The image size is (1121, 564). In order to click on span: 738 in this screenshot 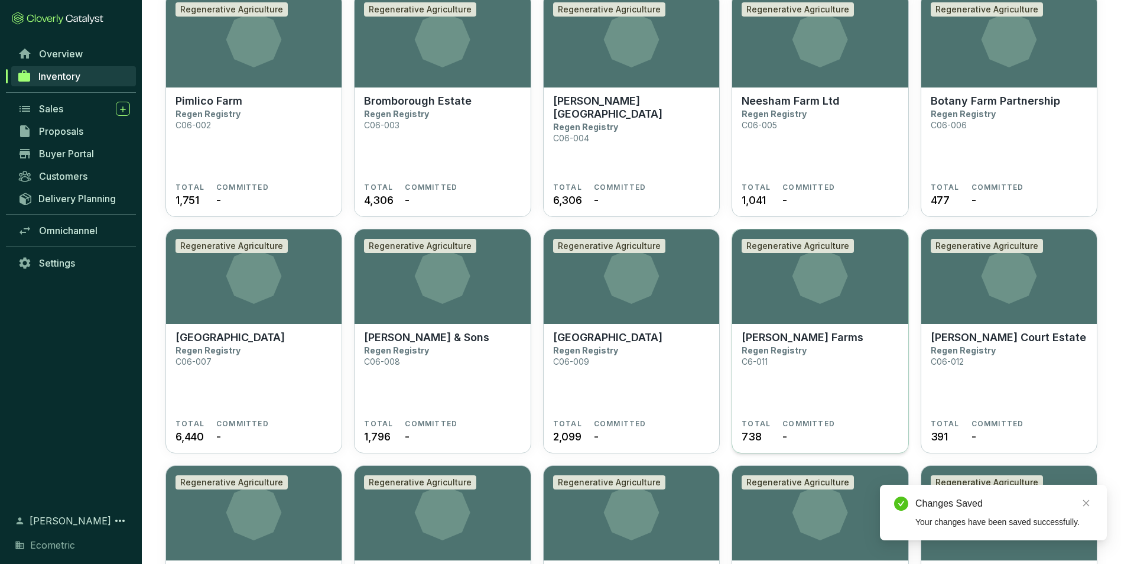, I will do `click(751, 436)`.